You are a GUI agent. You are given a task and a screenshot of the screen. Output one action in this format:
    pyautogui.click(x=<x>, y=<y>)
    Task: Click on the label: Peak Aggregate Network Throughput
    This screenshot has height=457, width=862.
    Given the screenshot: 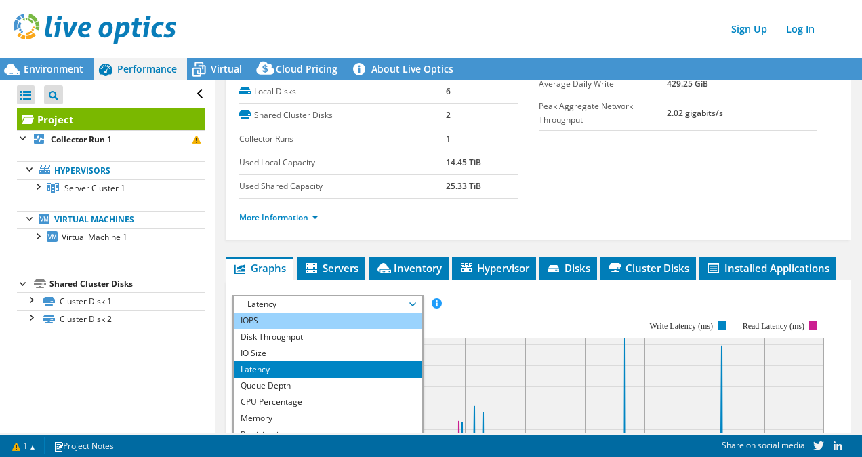 What is the action you would take?
    pyautogui.click(x=603, y=113)
    